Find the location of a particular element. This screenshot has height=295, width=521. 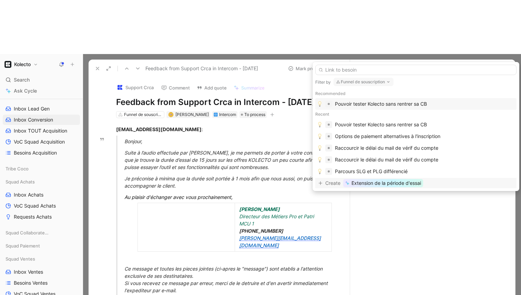

span: Create is located at coordinates (333, 183).